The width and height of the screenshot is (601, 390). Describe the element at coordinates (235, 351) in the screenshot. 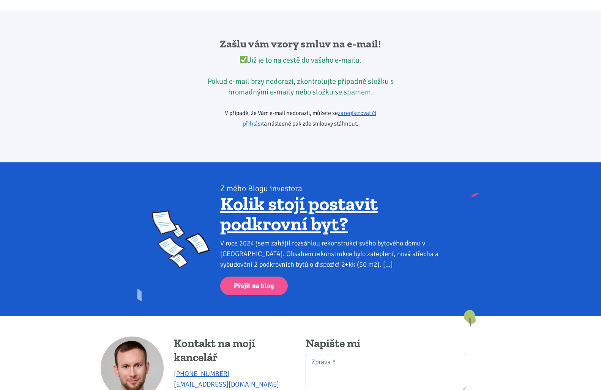

I see `h4: Kontakt na mojí kancelář` at that location.